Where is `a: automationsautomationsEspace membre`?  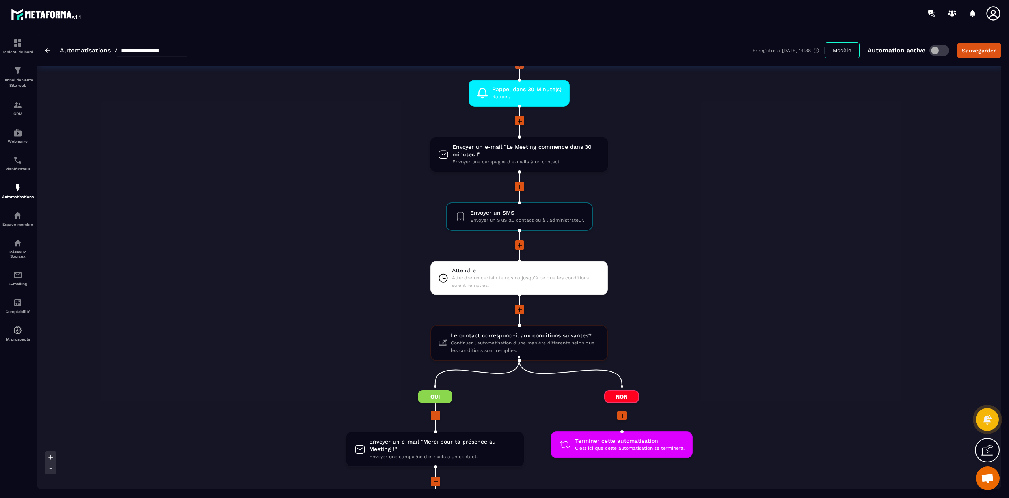 a: automationsautomationsEspace membre is located at coordinates (18, 218).